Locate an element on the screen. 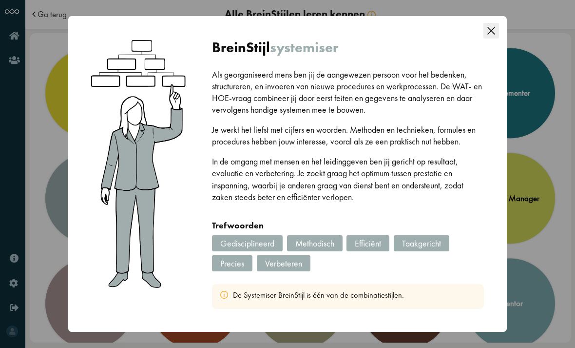 This screenshot has width=575, height=348. p: Als georganiseerd mens ben jij de aangewezen persoon voor het bedenken, structureren, en invoeren... is located at coordinates (348, 92).